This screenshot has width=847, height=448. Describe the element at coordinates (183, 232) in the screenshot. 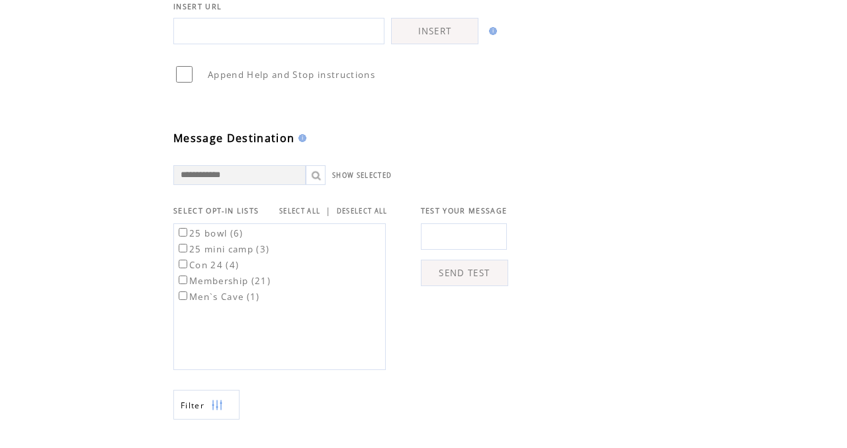

I see `input: 25 bowl (6)` at that location.